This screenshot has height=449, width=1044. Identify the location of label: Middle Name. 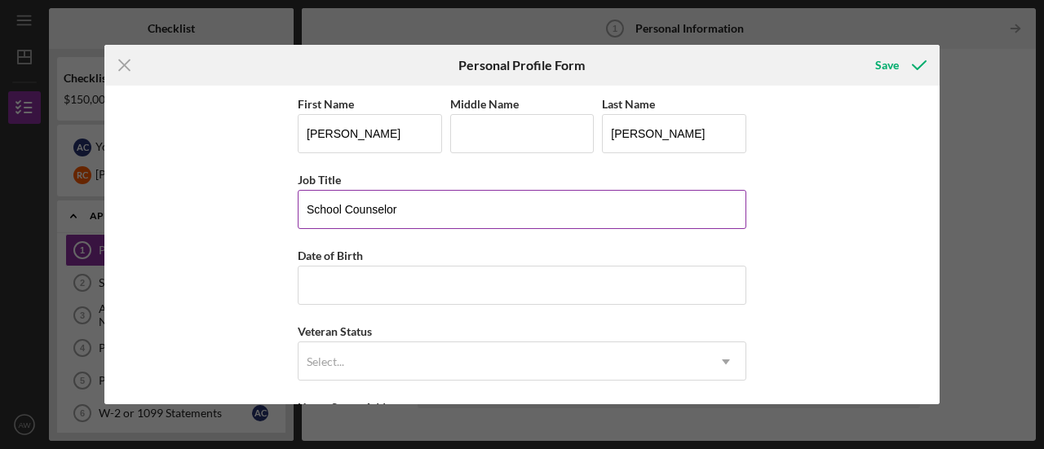
(484, 104).